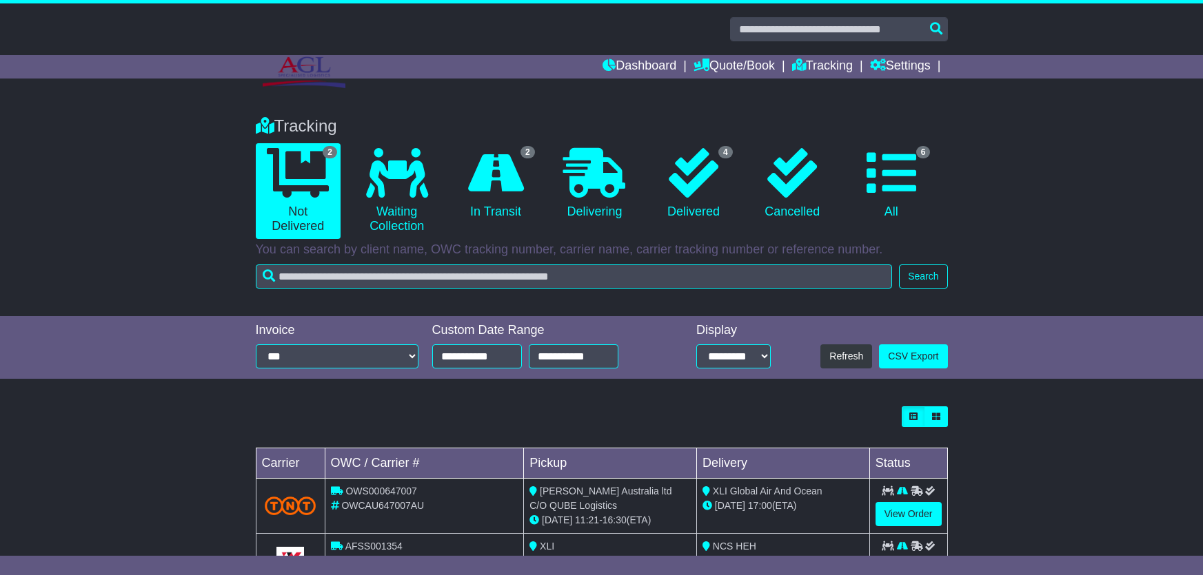 The height and width of the screenshot is (575, 1203). What do you see at coordinates (396, 191) in the screenshot?
I see `a: Waiting Collection` at bounding box center [396, 191].